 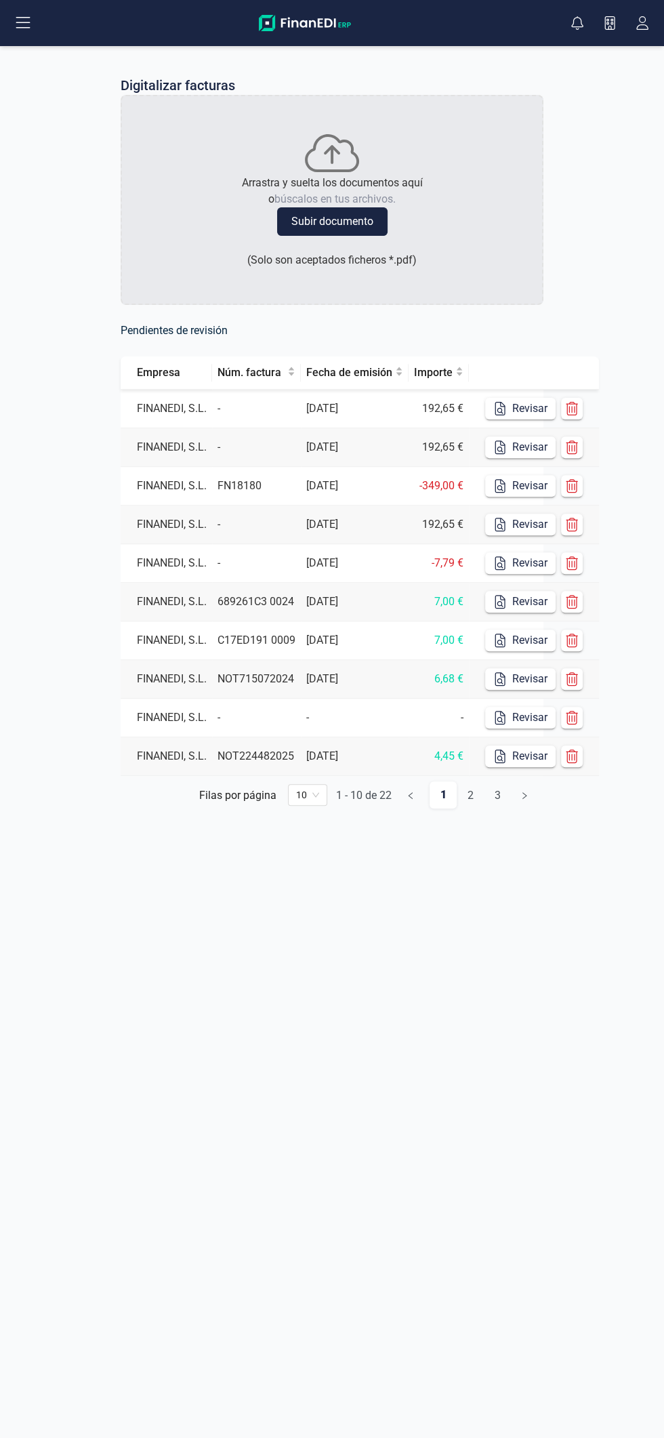 What do you see at coordinates (349, 373) in the screenshot?
I see `span: Fecha de emisión` at bounding box center [349, 373].